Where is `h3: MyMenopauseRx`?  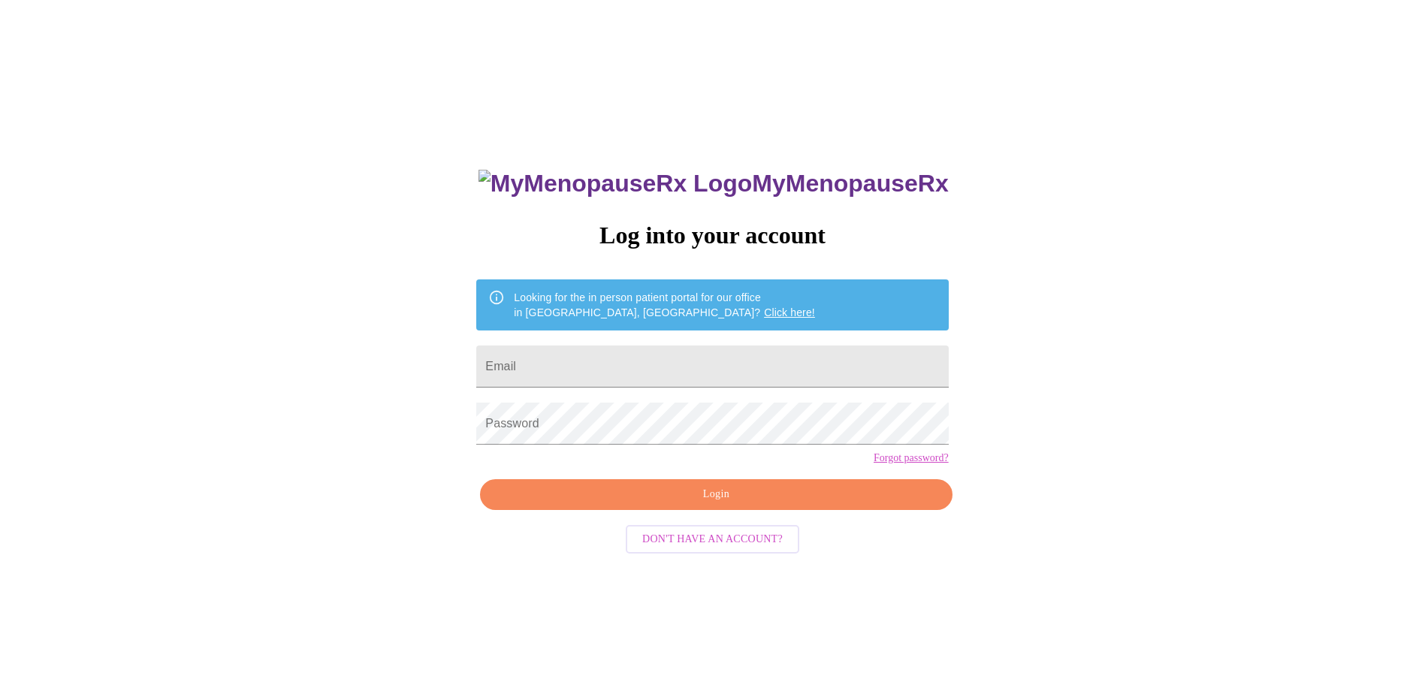
h3: MyMenopauseRx is located at coordinates (713, 183).